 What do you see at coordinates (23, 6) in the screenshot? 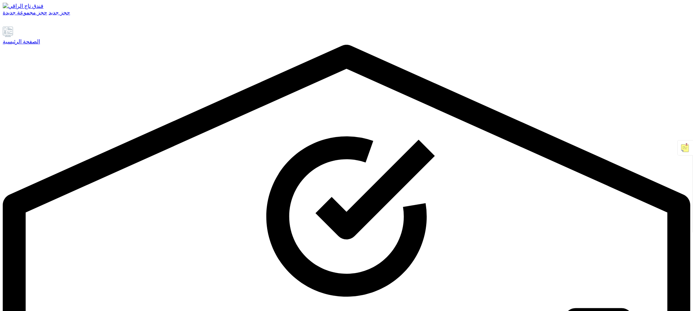
I see `img: فندق تاج الراقي` at bounding box center [23, 6].